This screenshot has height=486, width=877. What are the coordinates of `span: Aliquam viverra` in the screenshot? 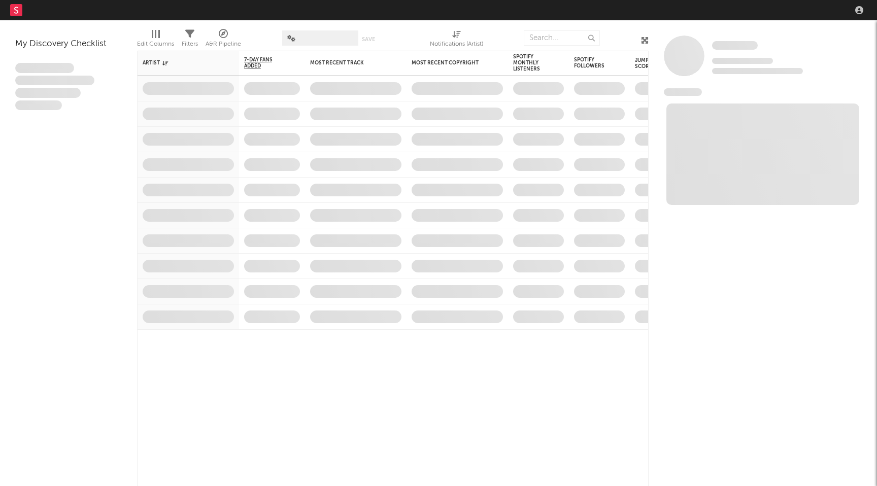 It's located at (39, 106).